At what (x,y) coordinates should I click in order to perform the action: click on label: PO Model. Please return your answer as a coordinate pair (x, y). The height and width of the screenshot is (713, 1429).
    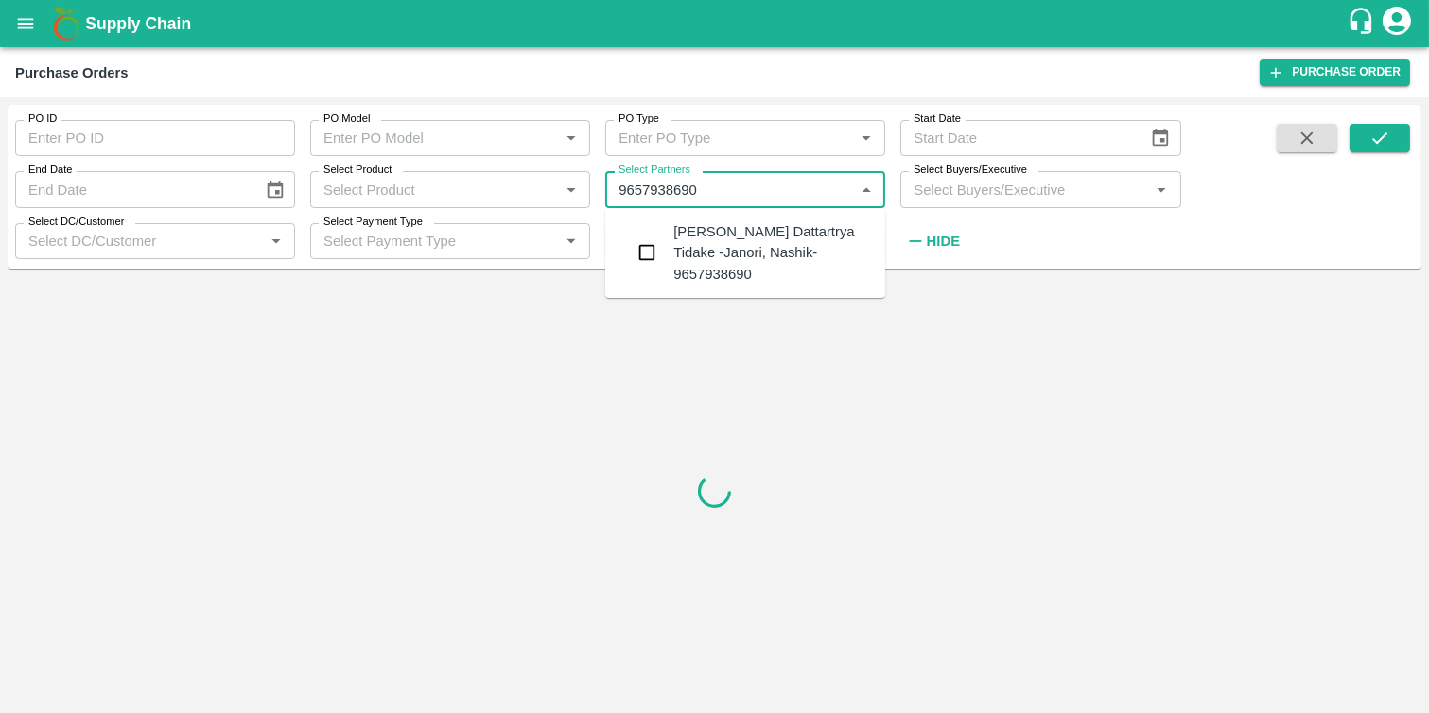
    Looking at the image, I should click on (347, 119).